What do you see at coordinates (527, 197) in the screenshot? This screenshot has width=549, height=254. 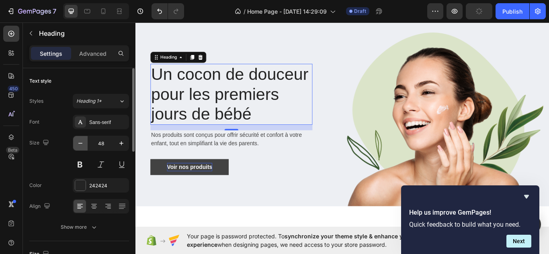 I see `button: Hide survey` at bounding box center [527, 197].